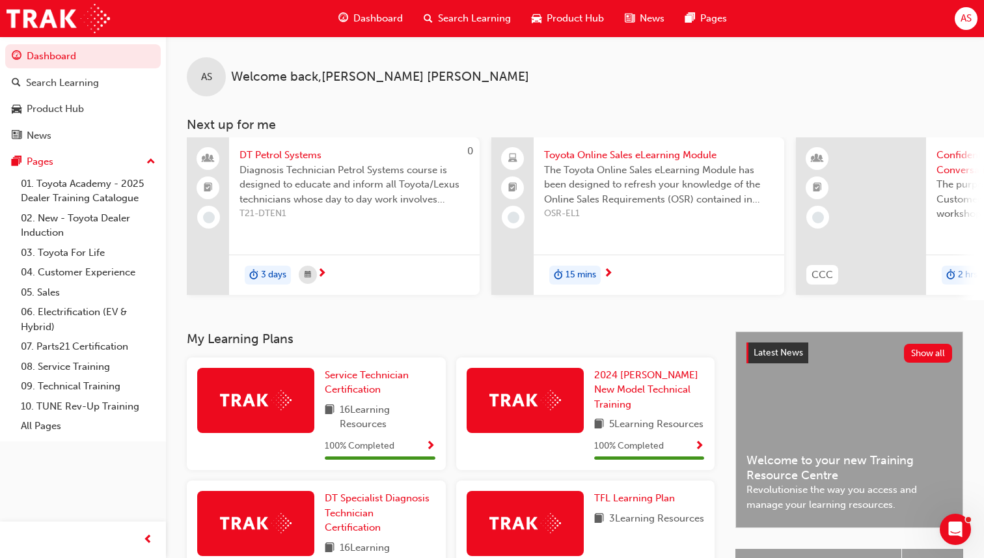 This screenshot has width=984, height=558. I want to click on span: Pages, so click(713, 18).